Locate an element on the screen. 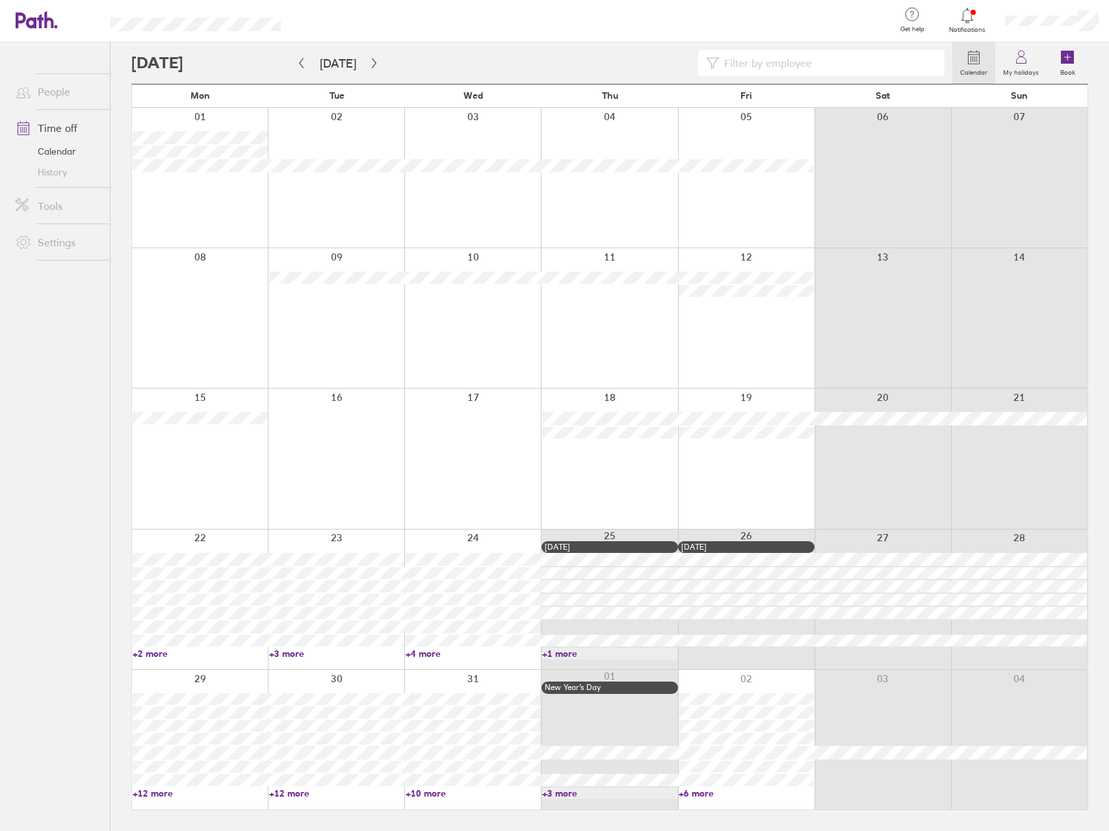  a: +10 more is located at coordinates (473, 794).